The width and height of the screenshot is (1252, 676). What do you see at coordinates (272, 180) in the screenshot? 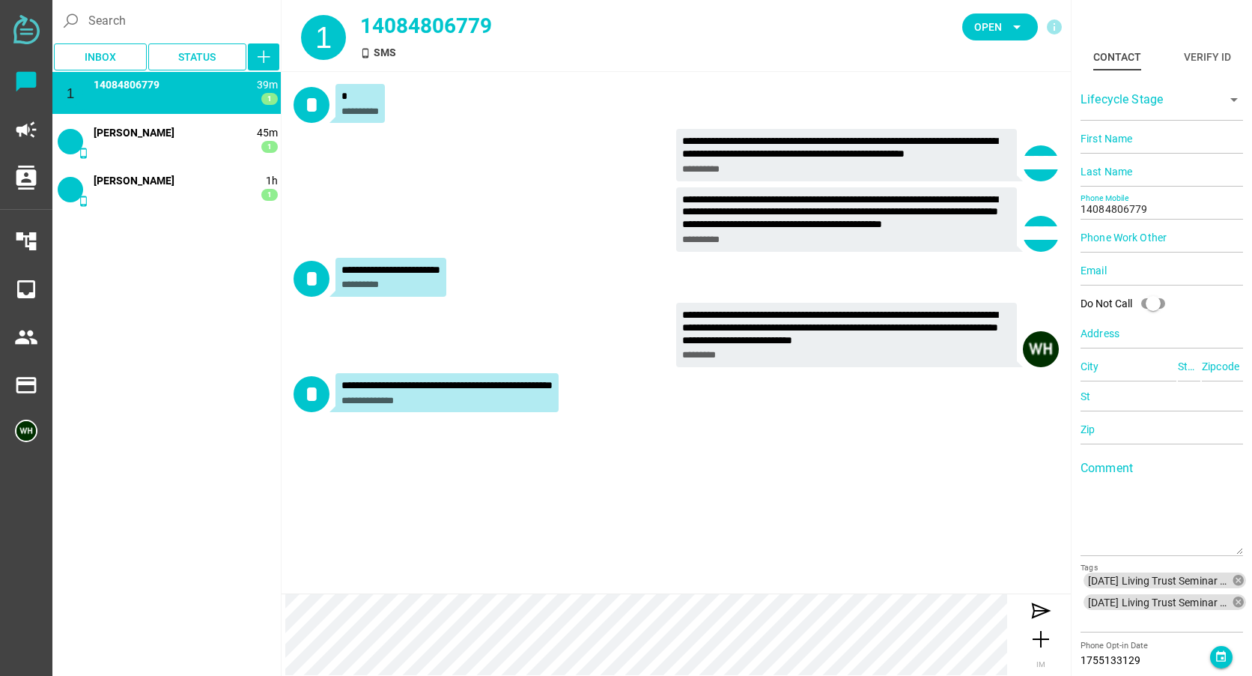
I see `span: 1755727215` at bounding box center [272, 180].